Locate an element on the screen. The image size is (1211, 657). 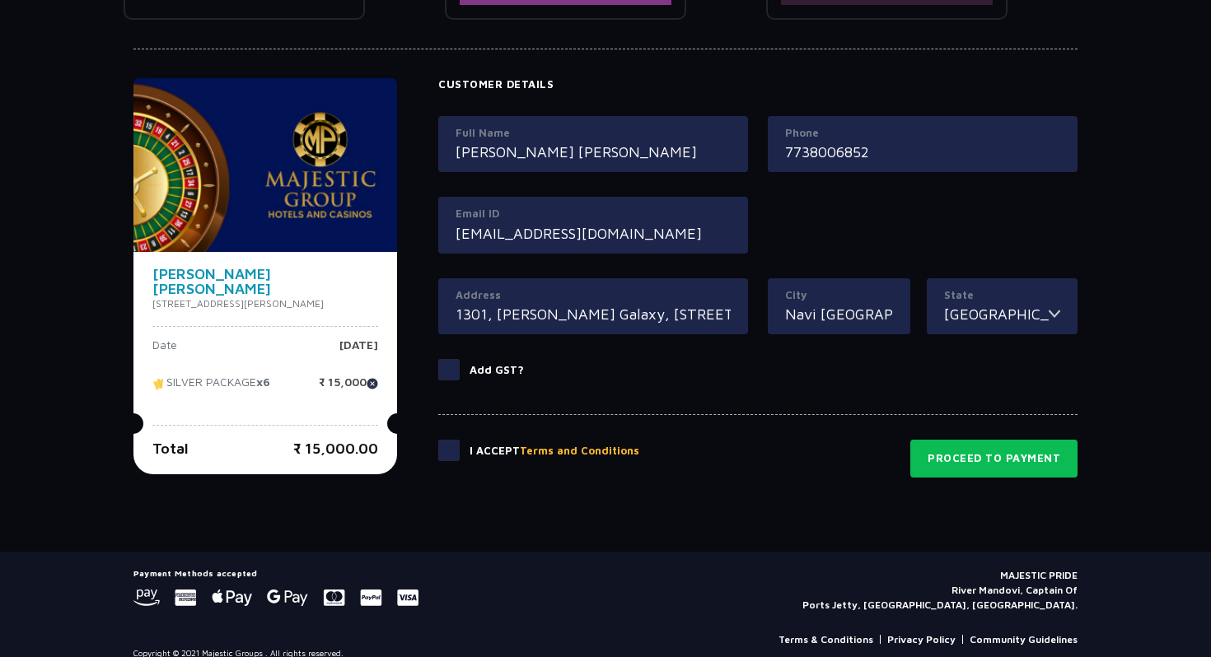
label: Email ID is located at coordinates (593, 214).